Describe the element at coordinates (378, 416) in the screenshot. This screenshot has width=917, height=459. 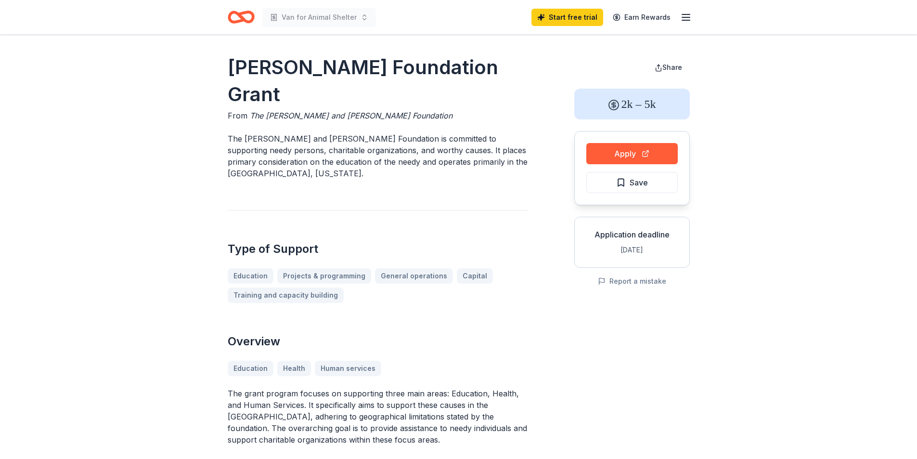
I see `p: The grant program focuses on supporting three main areas: Education, Health, and Human Services. ...` at that location.